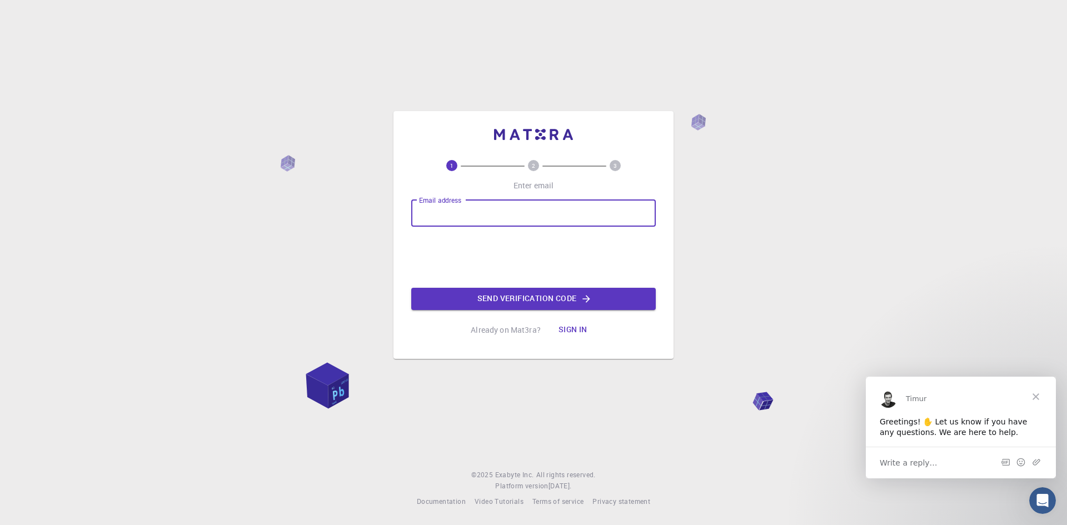  I want to click on span: Write a reply…, so click(43, 86).